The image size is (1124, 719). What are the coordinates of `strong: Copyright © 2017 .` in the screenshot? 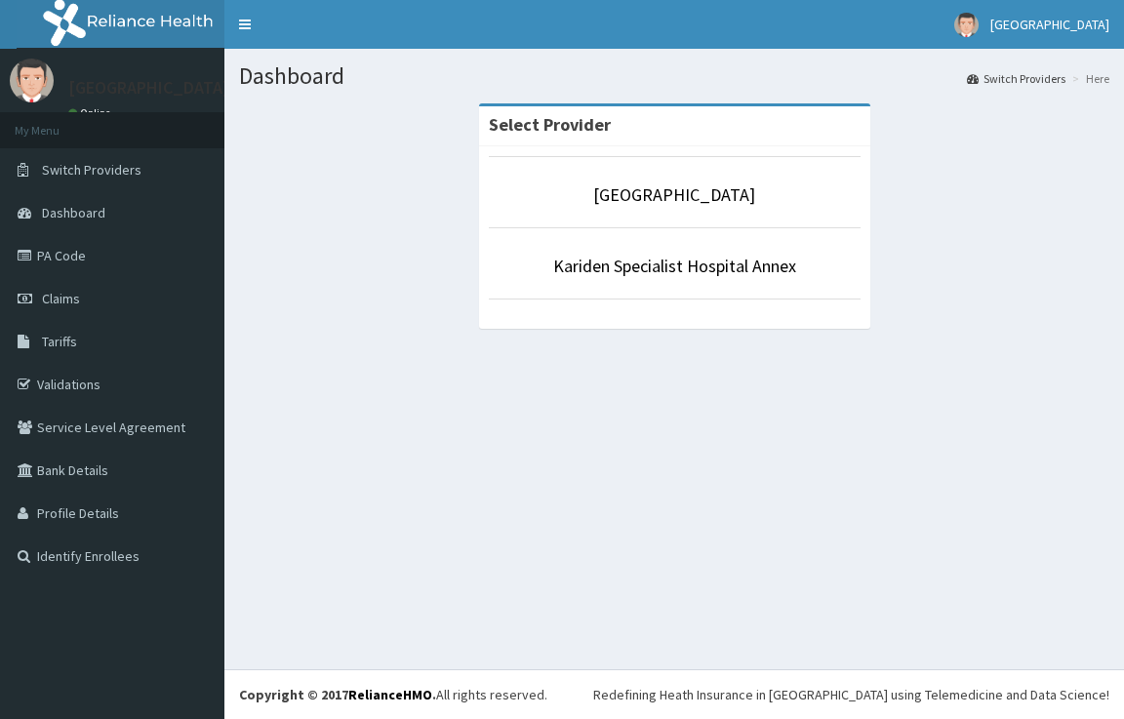 It's located at (338, 695).